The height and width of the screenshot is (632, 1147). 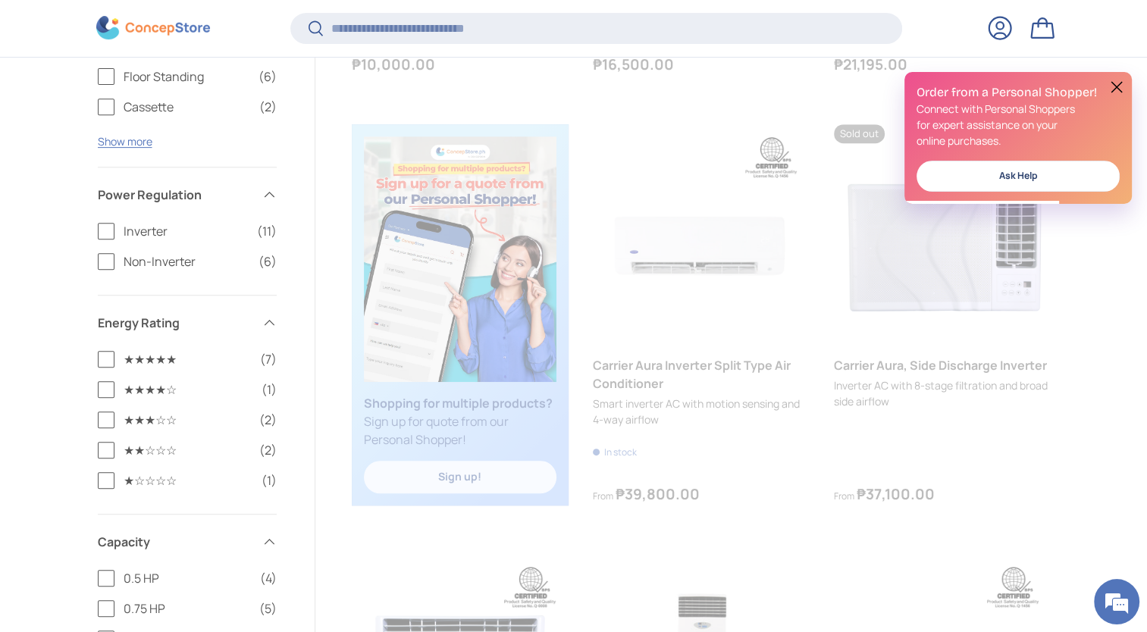 What do you see at coordinates (153, 28) in the screenshot?
I see `img: ConcepStore` at bounding box center [153, 28].